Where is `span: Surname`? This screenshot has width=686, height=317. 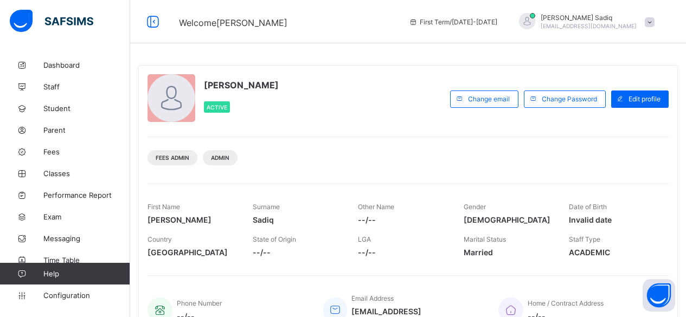 span: Surname is located at coordinates (266, 207).